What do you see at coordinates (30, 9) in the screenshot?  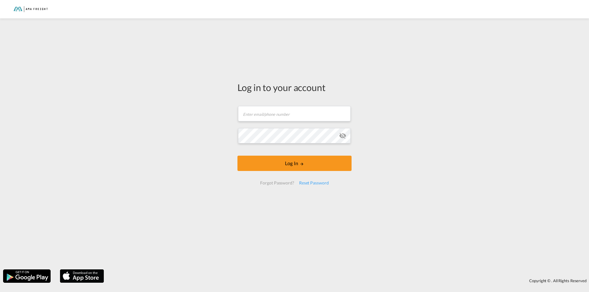 I see `img: f843cad07f0a11efa29f0335918cc2fb.png` at bounding box center [30, 9].